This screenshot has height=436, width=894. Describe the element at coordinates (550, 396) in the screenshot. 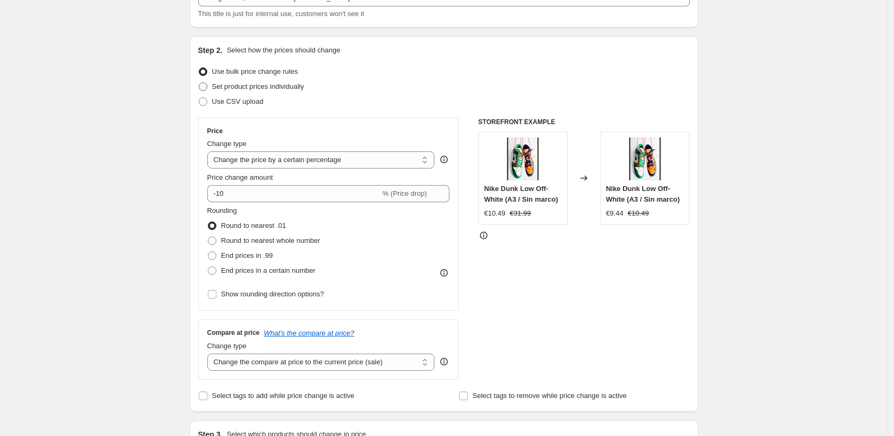

I see `span: Select tags to remove while price change is active` at that location.